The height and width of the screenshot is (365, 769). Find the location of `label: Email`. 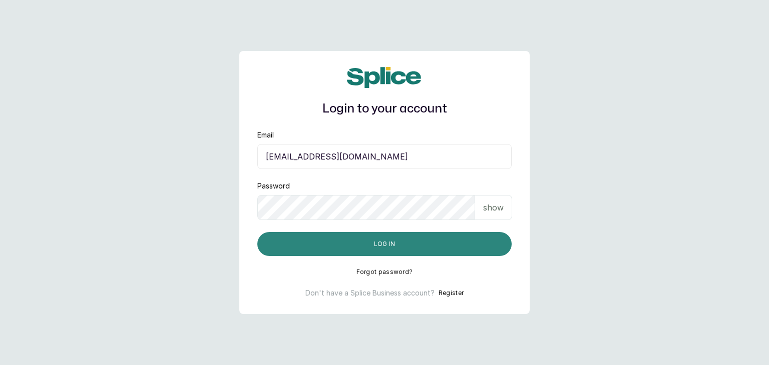

label: Email is located at coordinates (265, 135).